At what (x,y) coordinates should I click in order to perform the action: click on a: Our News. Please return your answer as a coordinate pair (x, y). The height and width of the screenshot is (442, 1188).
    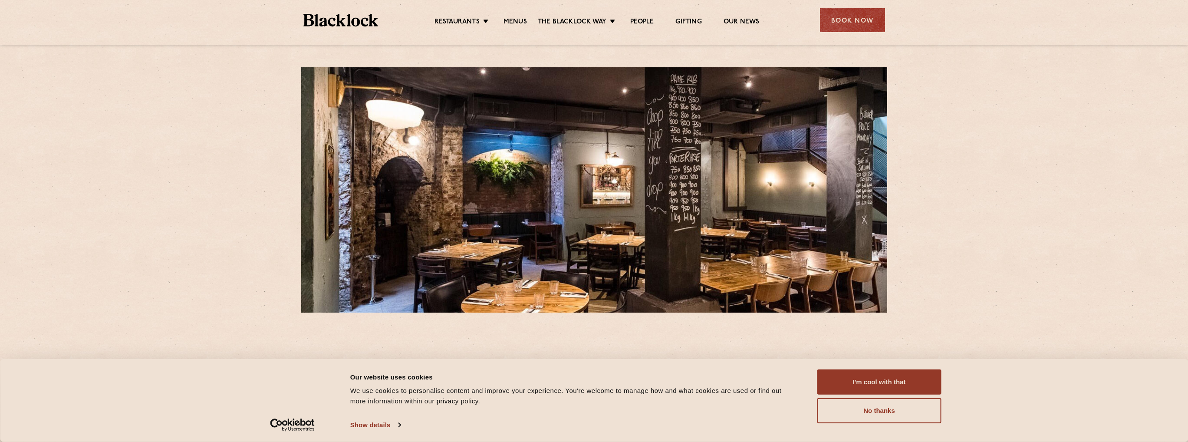
    Looking at the image, I should click on (742, 23).